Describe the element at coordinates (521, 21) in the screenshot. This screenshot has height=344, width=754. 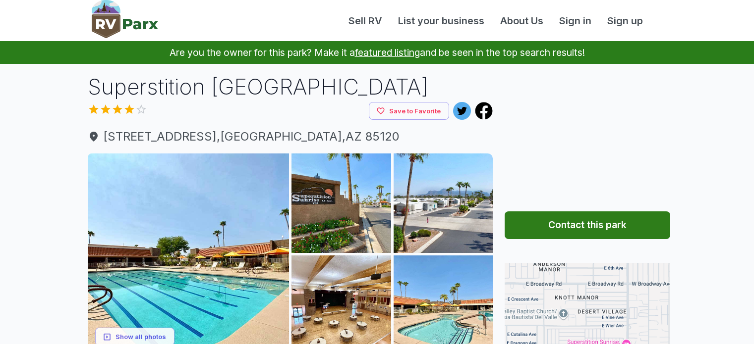
I see `a: About Us` at that location.